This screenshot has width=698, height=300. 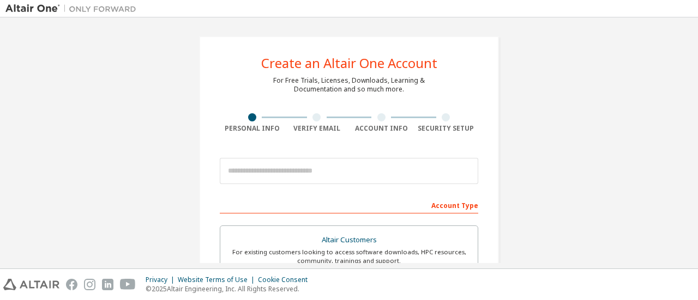 What do you see at coordinates (89, 285) in the screenshot?
I see `img: instagram.svg` at bounding box center [89, 285].